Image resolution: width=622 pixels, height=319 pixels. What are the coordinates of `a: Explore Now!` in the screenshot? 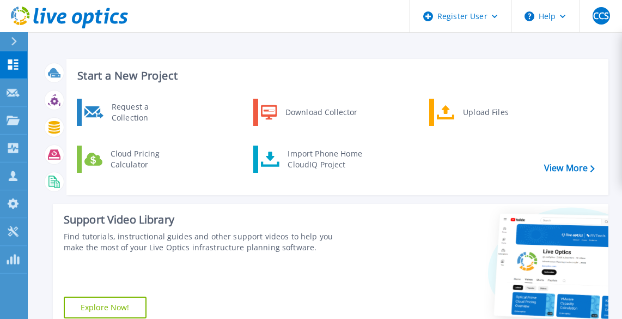 It's located at (105, 307).